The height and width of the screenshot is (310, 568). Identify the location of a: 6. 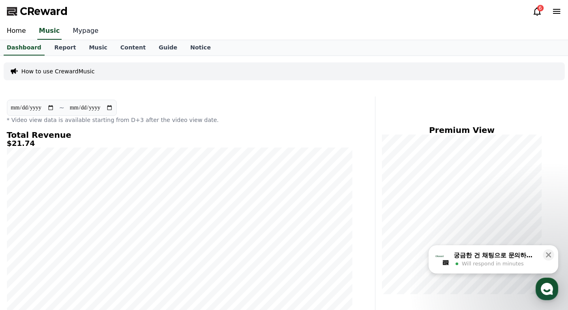
(537, 11).